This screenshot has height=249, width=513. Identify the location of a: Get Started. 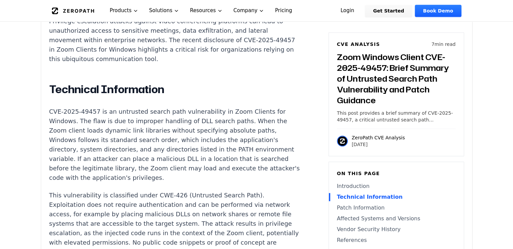
(389, 11).